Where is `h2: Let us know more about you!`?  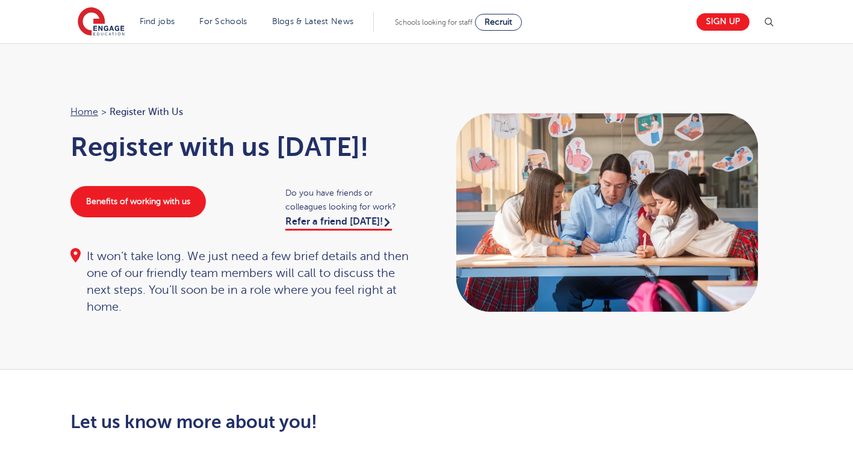
h2: Let us know more about you! is located at coordinates (305, 422).